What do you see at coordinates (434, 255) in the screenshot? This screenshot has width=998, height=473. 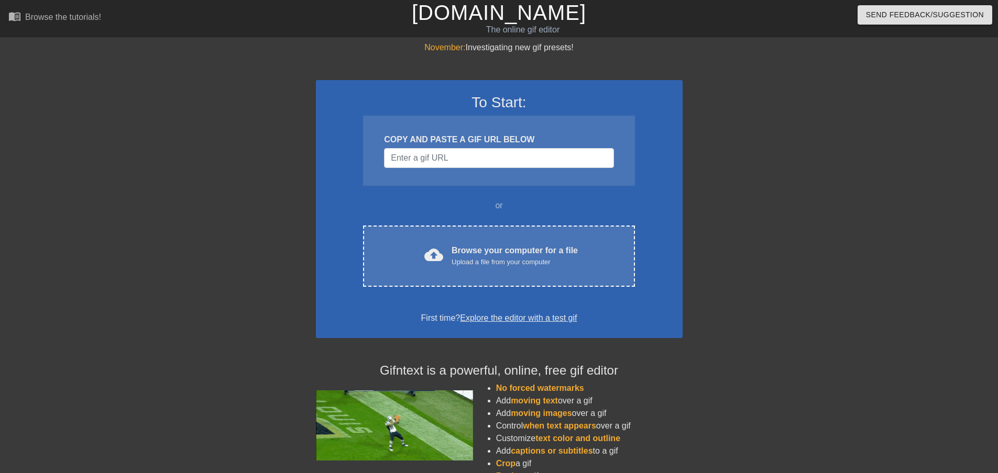 I see `span: cloud_upload` at bounding box center [434, 255].